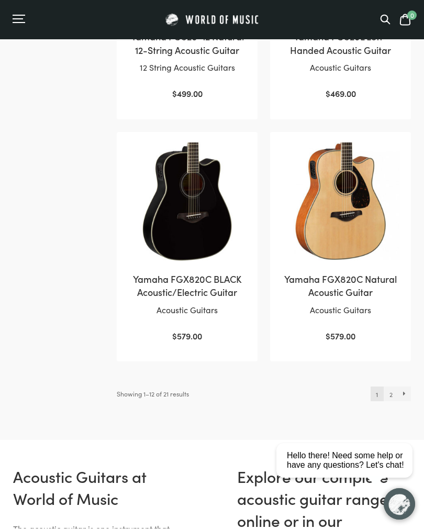  What do you see at coordinates (75, 47) in the screenshot?
I see `div: Hello there! Need some help or have any questions? Let's chat!` at bounding box center [75, 47].